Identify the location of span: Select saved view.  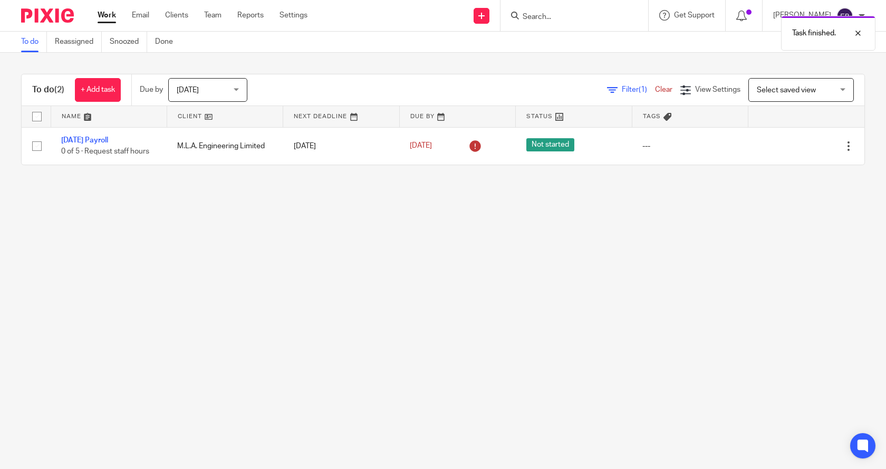
(787, 90).